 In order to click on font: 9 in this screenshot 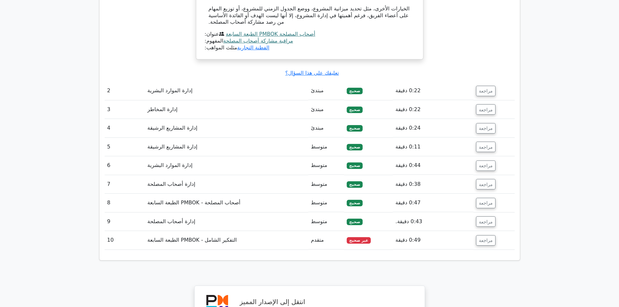, I will do `click(109, 221)`.